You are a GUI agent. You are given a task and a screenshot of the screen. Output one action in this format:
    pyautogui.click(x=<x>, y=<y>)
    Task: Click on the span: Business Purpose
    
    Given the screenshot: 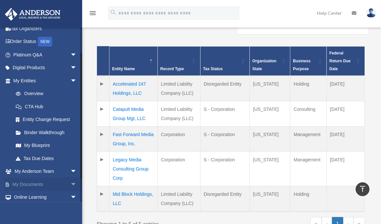 What is the action you would take?
    pyautogui.click(x=301, y=65)
    